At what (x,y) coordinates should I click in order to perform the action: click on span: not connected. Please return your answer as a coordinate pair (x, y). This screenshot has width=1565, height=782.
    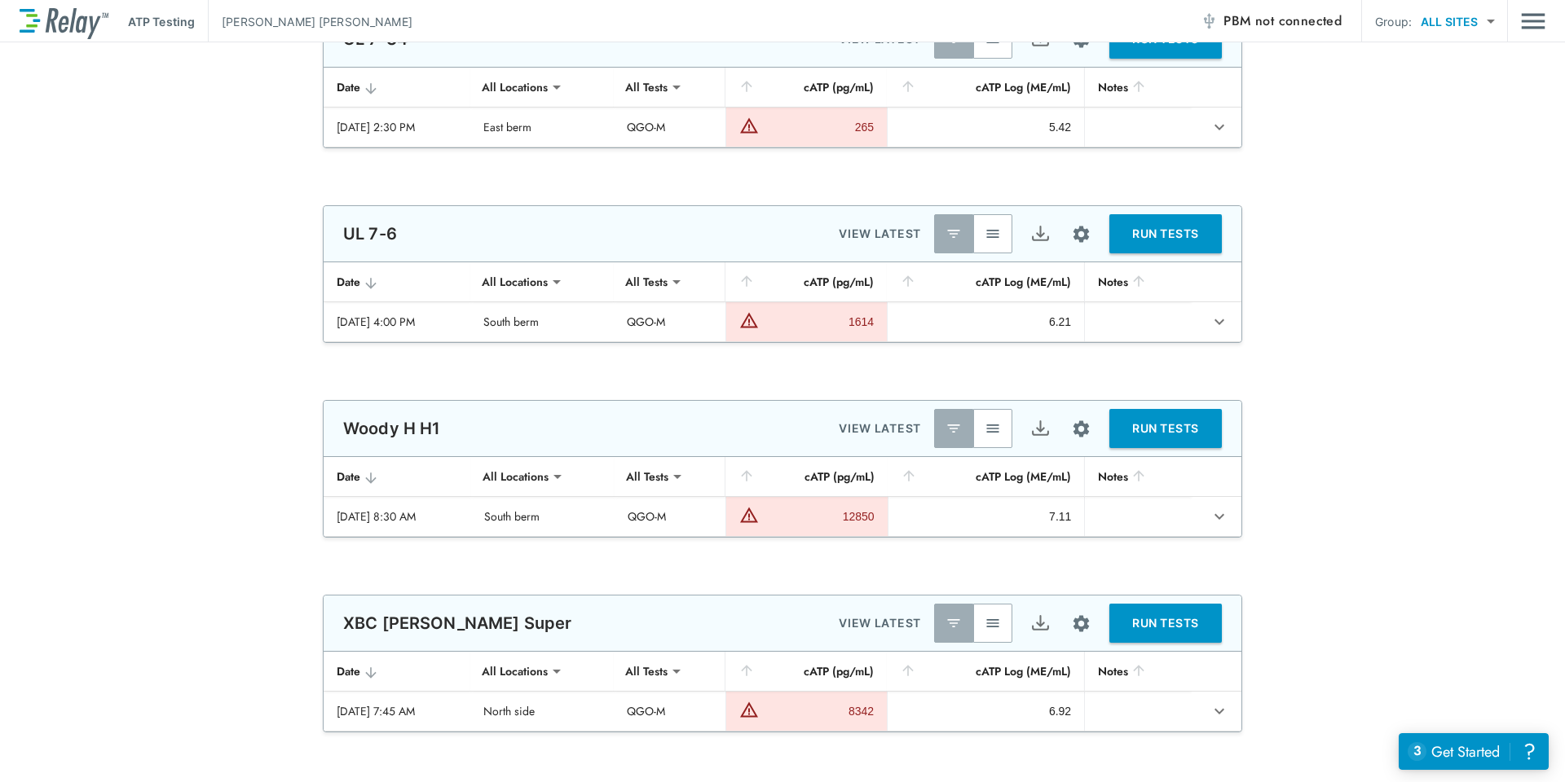
    Looking at the image, I should click on (1298, 20).